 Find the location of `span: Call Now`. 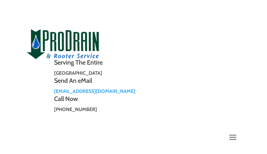

span: Call Now is located at coordinates (66, 99).